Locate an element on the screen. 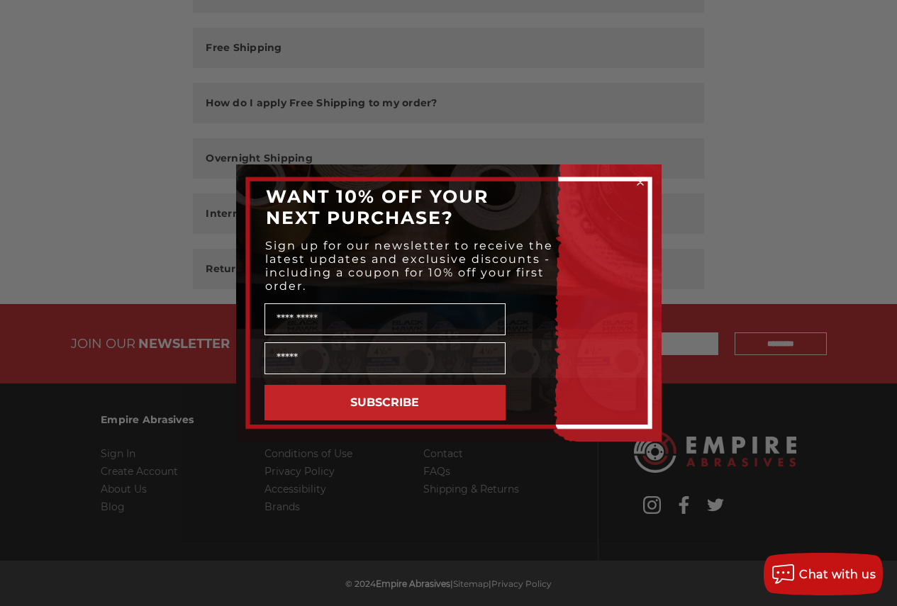  button: Chat with us is located at coordinates (823, 574).